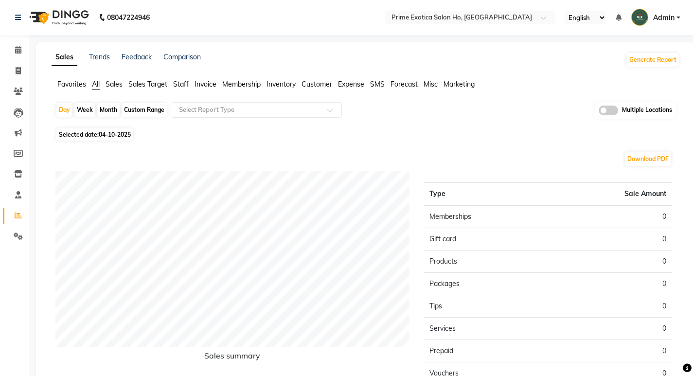 The width and height of the screenshot is (693, 376). I want to click on div: Week, so click(85, 110).